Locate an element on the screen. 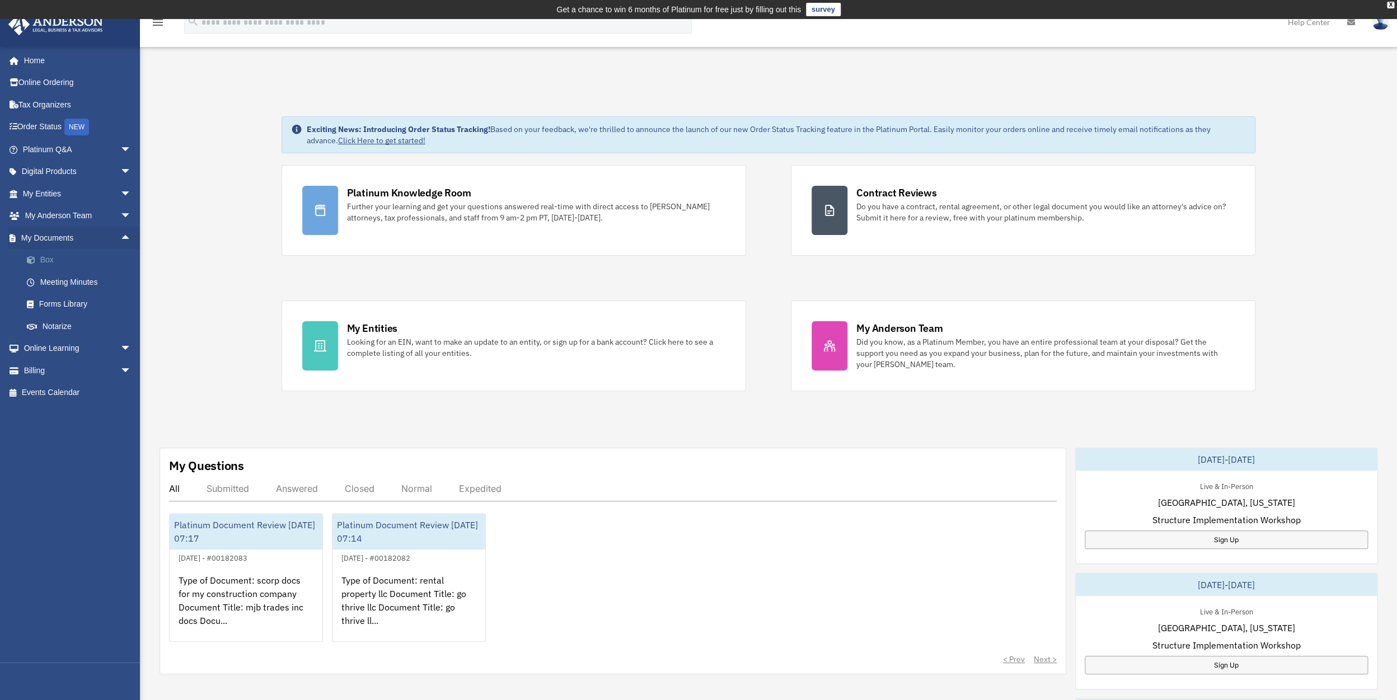 This screenshot has height=700, width=1397. a: Billingarrow_drop_down is located at coordinates (78, 370).